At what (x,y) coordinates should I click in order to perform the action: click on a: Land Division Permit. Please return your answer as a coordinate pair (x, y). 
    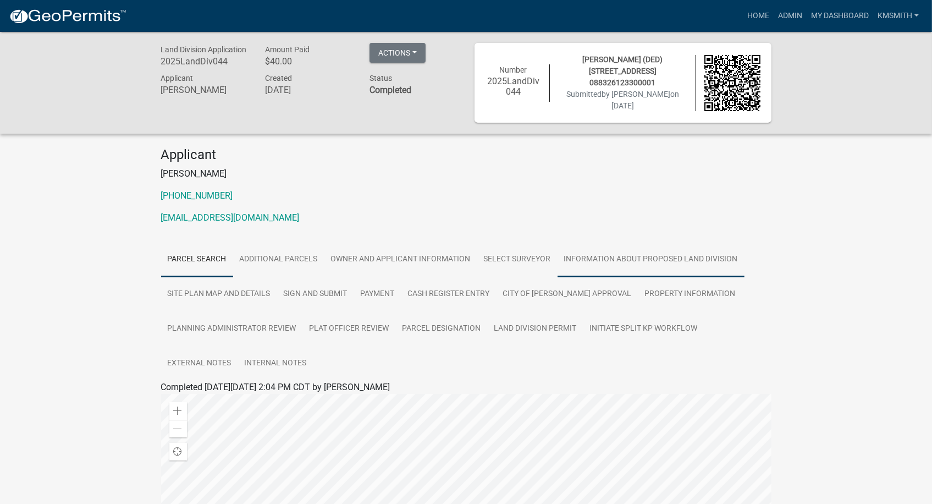
    Looking at the image, I should click on (536, 329).